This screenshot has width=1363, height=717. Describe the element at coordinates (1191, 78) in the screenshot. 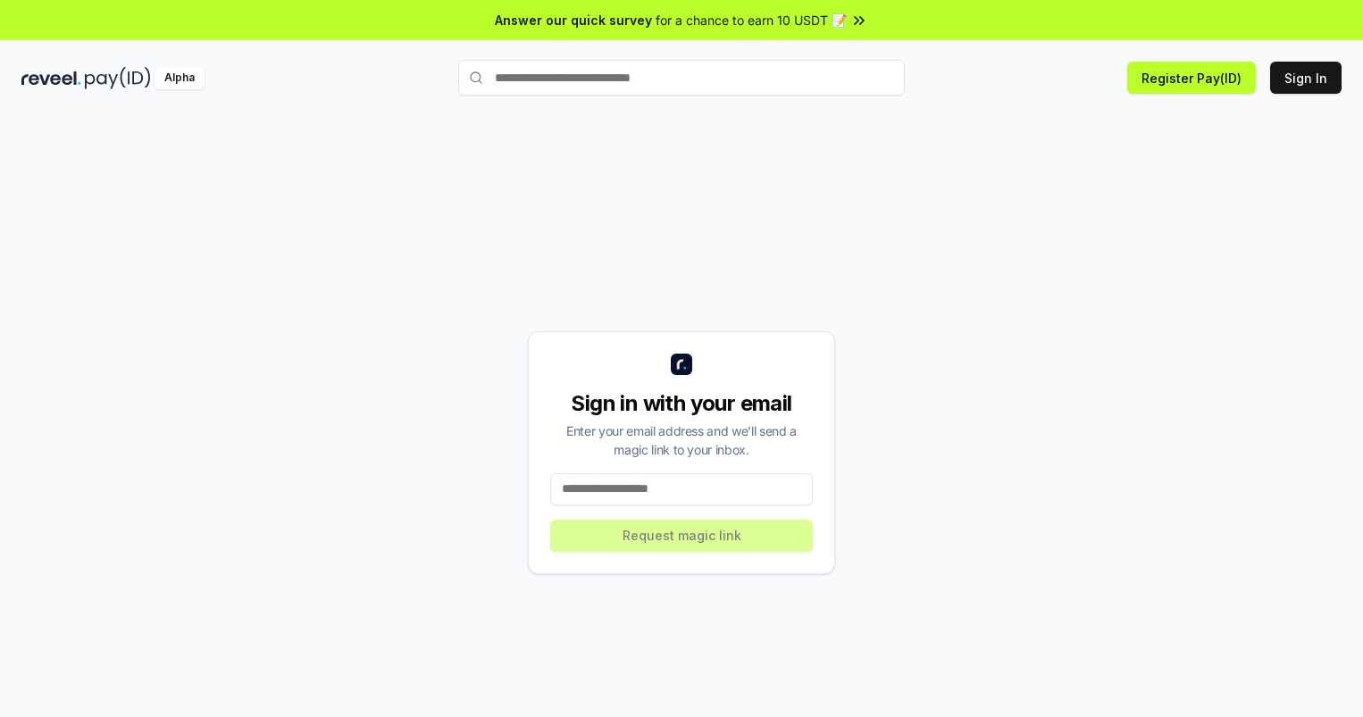

I see `button: Register Pay(ID)` at that location.